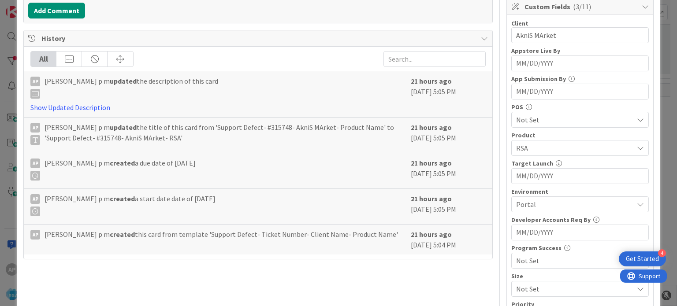 The width and height of the screenshot is (677, 306). What do you see at coordinates (580, 276) in the screenshot?
I see `div: Size` at bounding box center [580, 276].